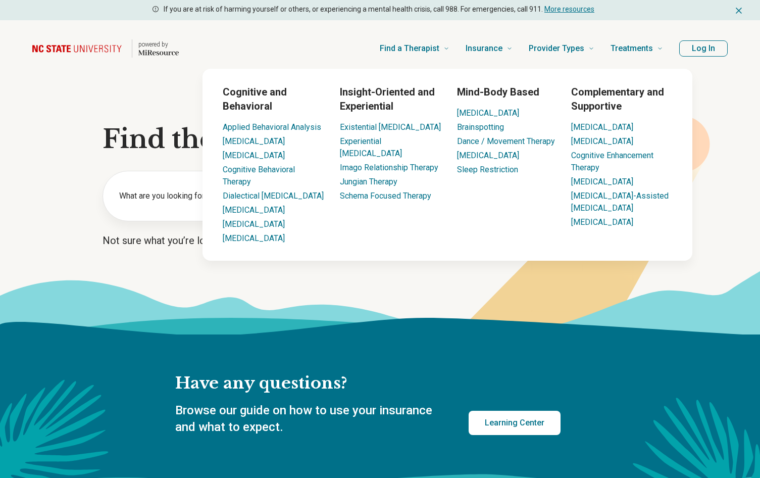 This screenshot has height=478, width=760. Describe the element at coordinates (487, 169) in the screenshot. I see `a: Sleep Restriction` at that location.